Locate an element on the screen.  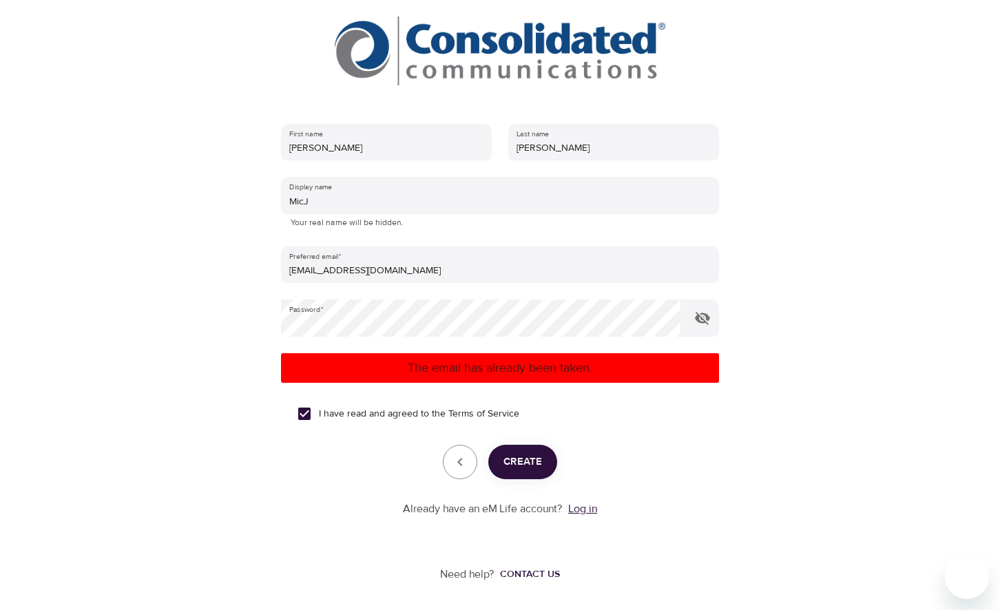
a: Terms of Service is located at coordinates (483, 414).